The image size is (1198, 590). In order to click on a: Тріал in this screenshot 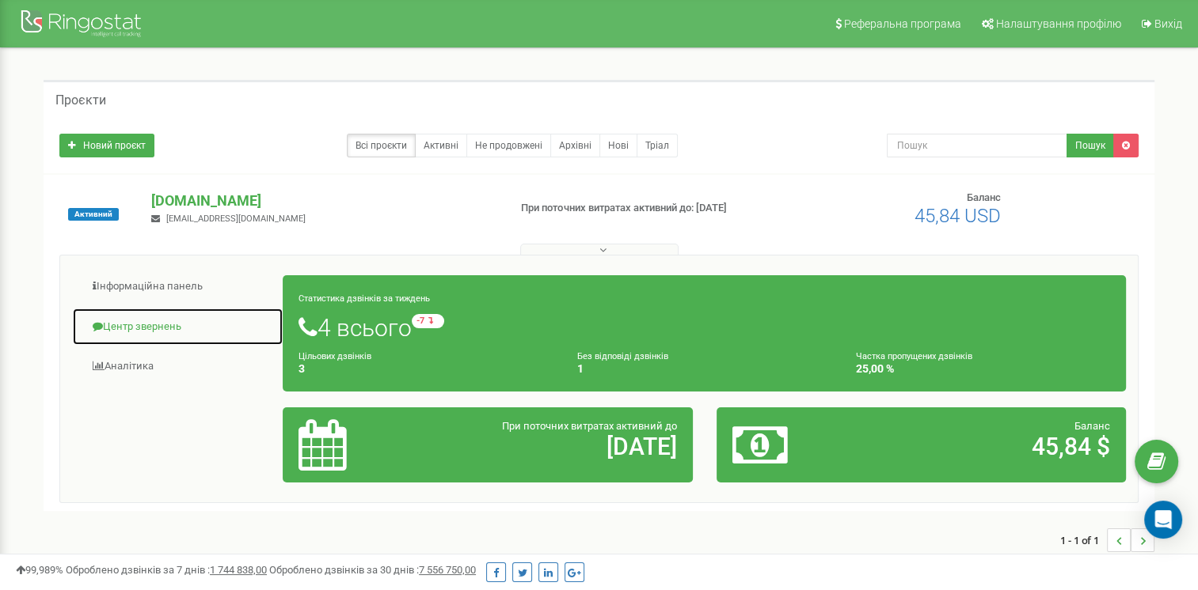, I will do `click(657, 146)`.